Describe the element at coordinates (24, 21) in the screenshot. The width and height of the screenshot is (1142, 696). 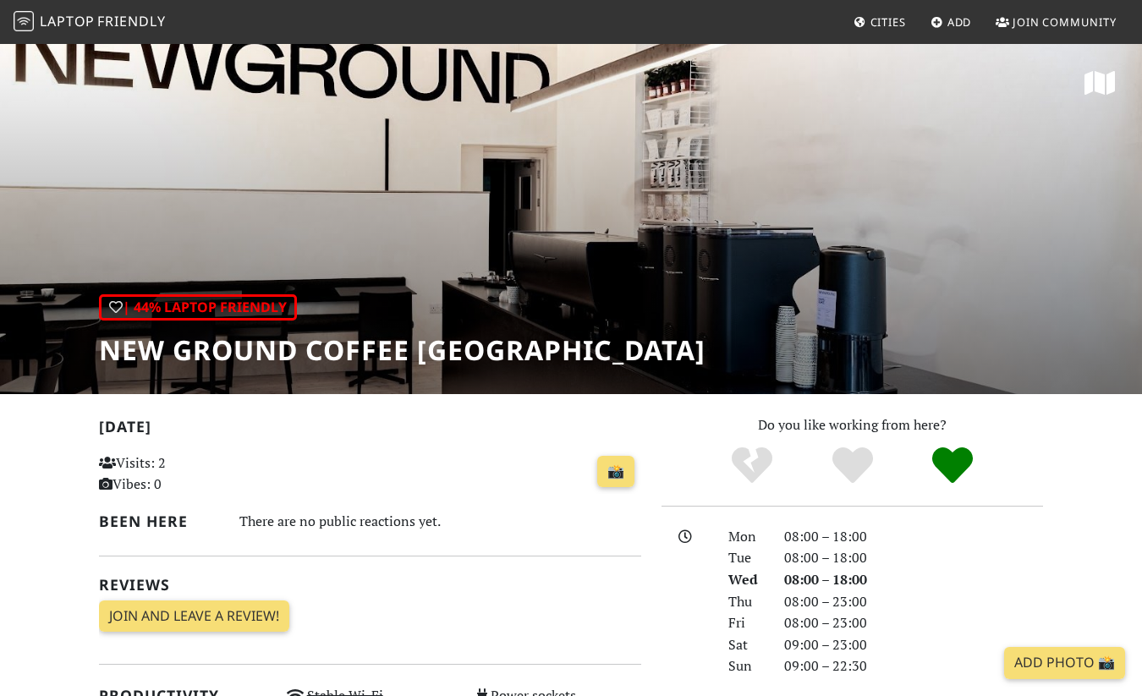
I see `img: LaptopFriendly` at that location.